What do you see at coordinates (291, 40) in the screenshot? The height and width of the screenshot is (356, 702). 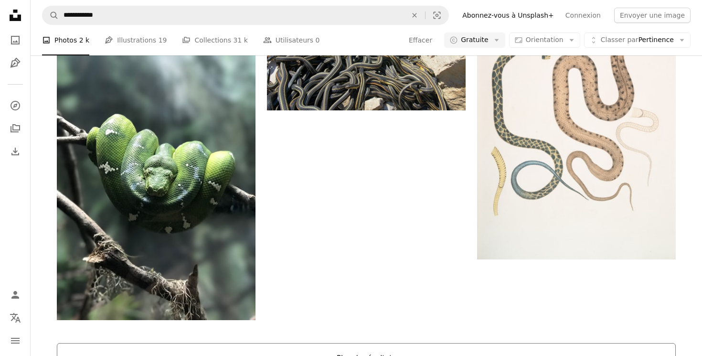 I see `a: Utilisateurs 0` at bounding box center [291, 40].